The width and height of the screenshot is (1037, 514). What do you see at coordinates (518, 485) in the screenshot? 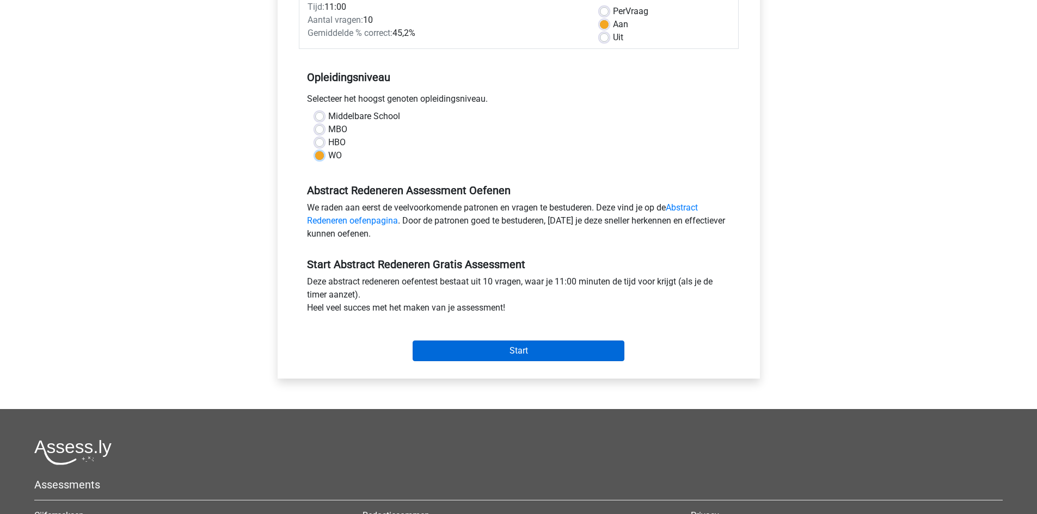
I see `h5: Assessments` at bounding box center [518, 485].